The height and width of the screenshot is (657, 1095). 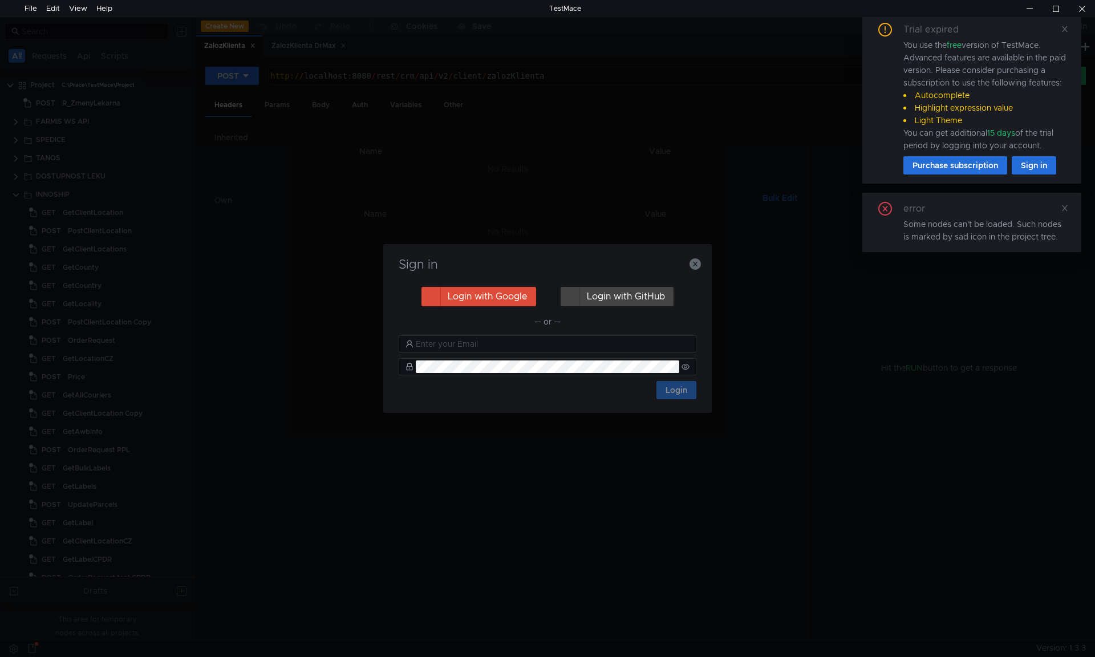 What do you see at coordinates (548, 322) in the screenshot?
I see `div: — or —` at bounding box center [548, 322].